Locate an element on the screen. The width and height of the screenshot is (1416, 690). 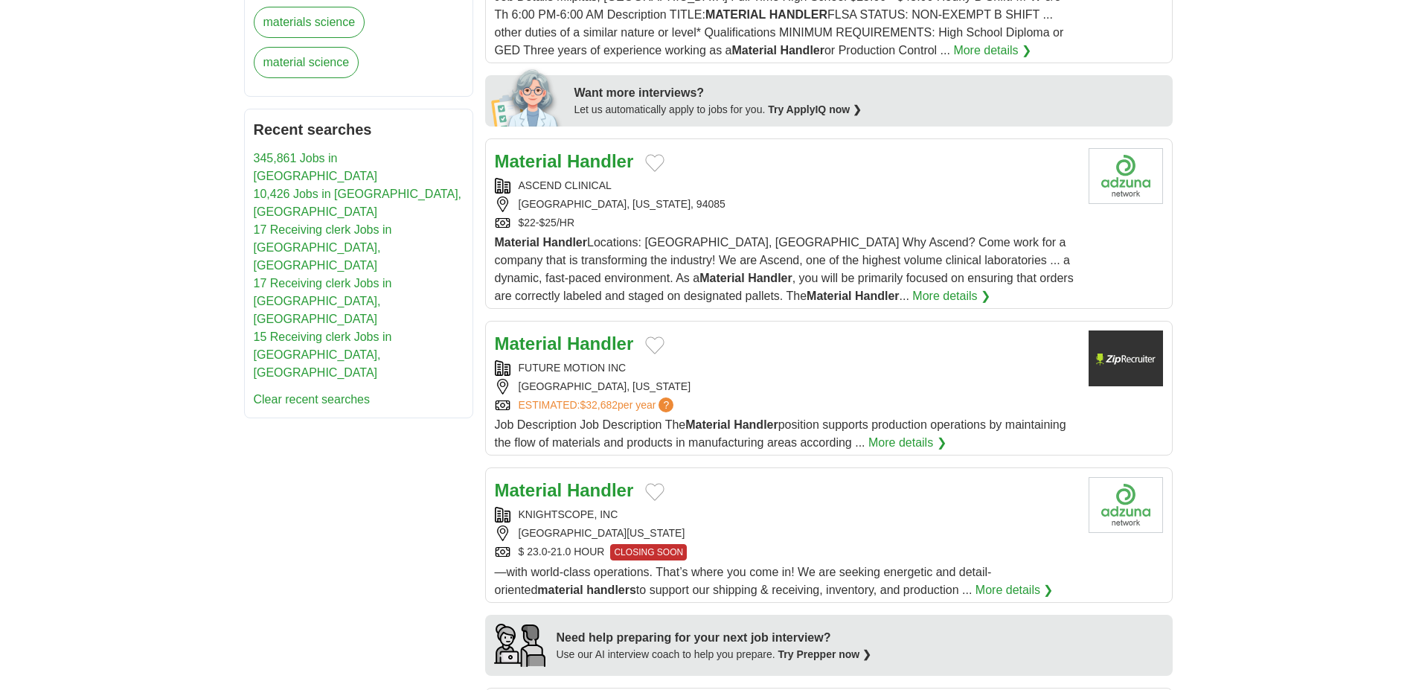
div: FUTURE MOTION INC is located at coordinates (786, 367).